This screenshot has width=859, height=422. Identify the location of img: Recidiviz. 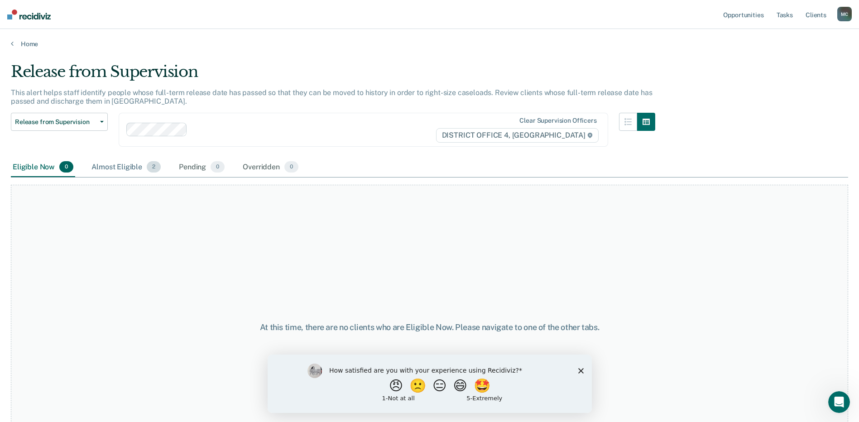
(29, 14).